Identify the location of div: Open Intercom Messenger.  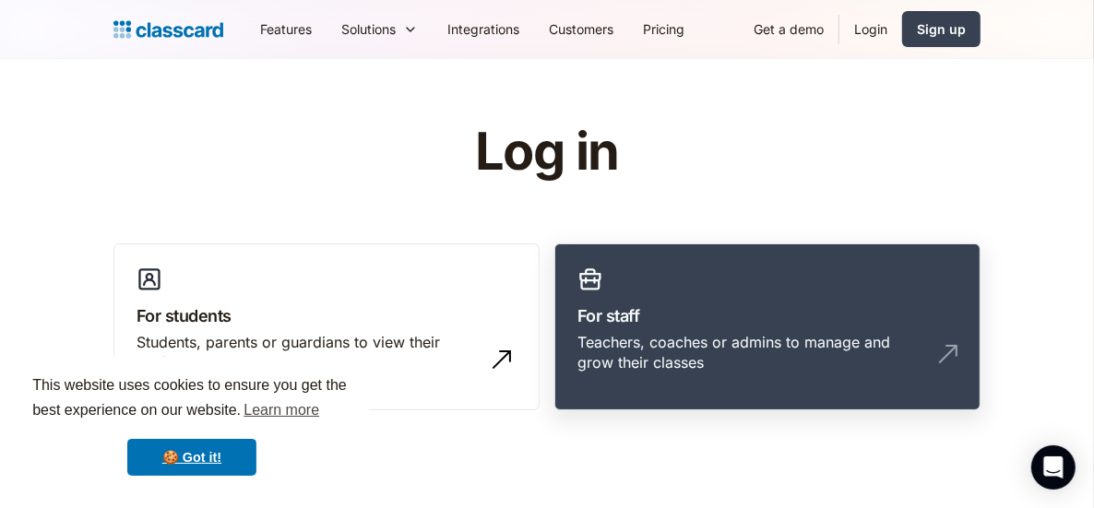
(1053, 468).